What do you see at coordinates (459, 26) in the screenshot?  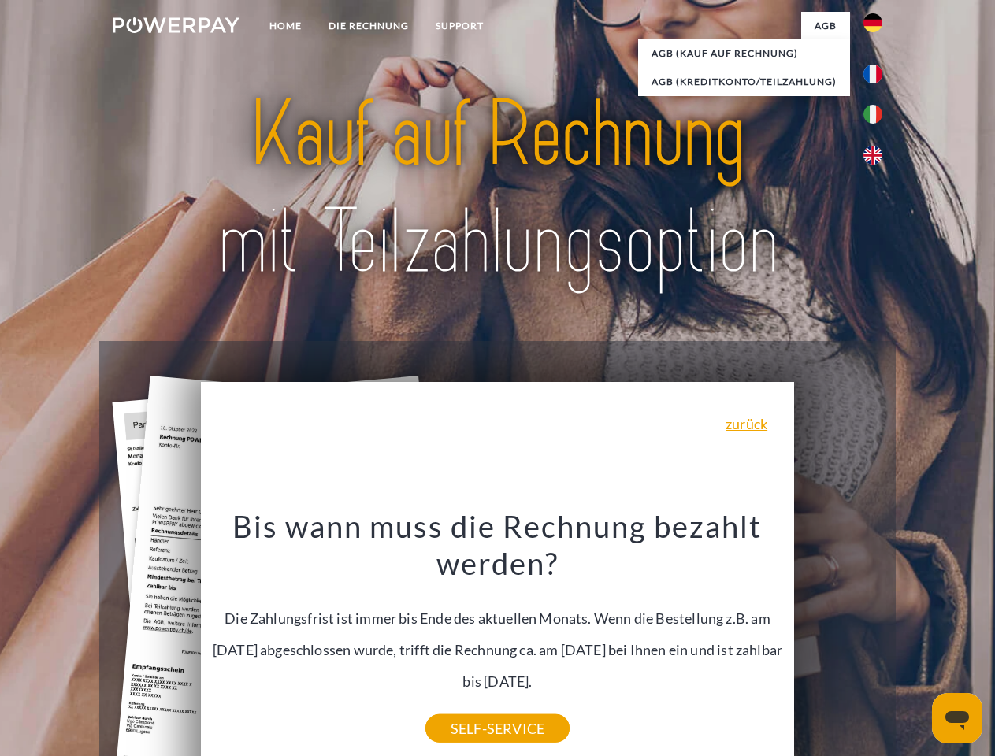 I see `a: SUPPORT` at bounding box center [459, 26].